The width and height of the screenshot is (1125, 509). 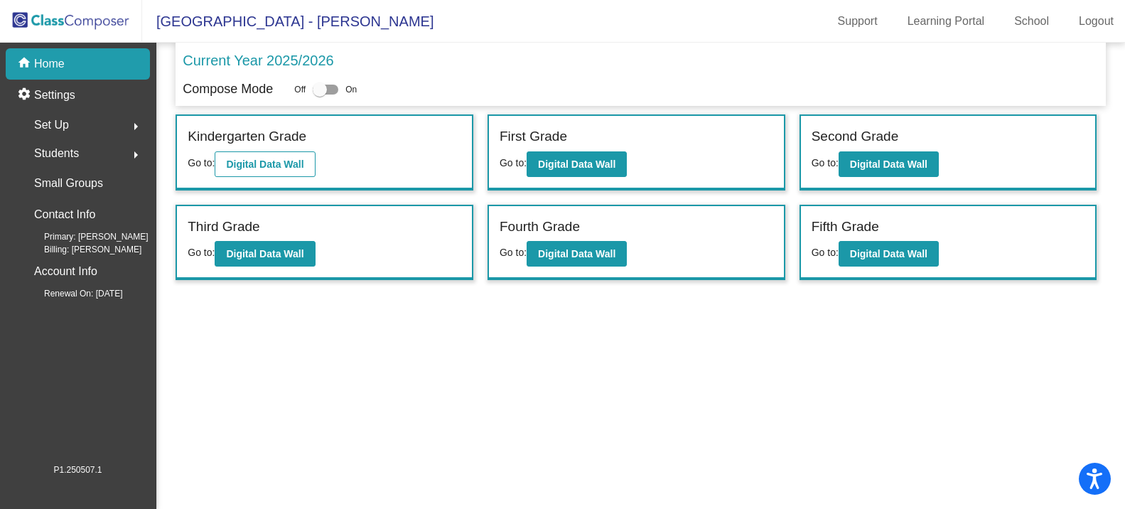 I want to click on a: Learning Portal, so click(x=946, y=21).